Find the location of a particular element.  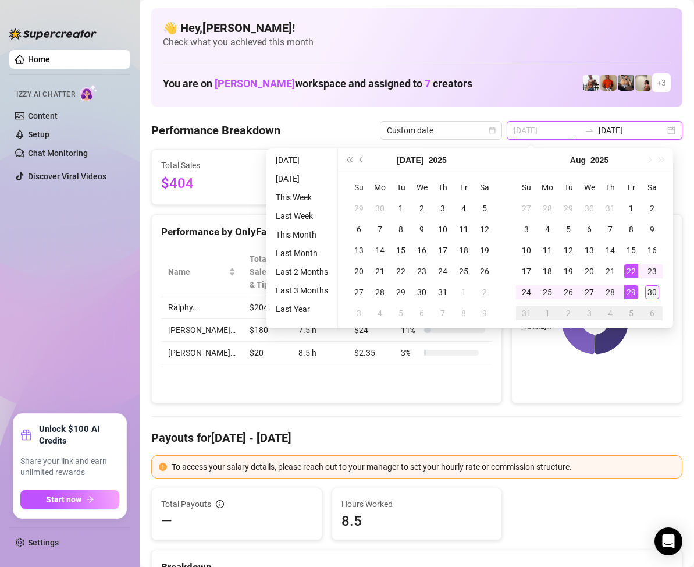

div: 30 is located at coordinates (380, 208).